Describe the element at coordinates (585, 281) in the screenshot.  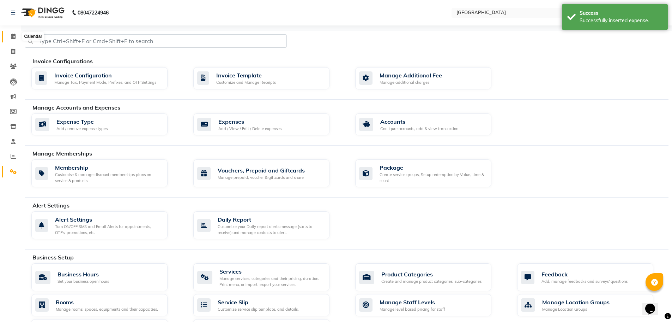
I see `div: Add, manage feedbacks and surveys' questions` at that location.